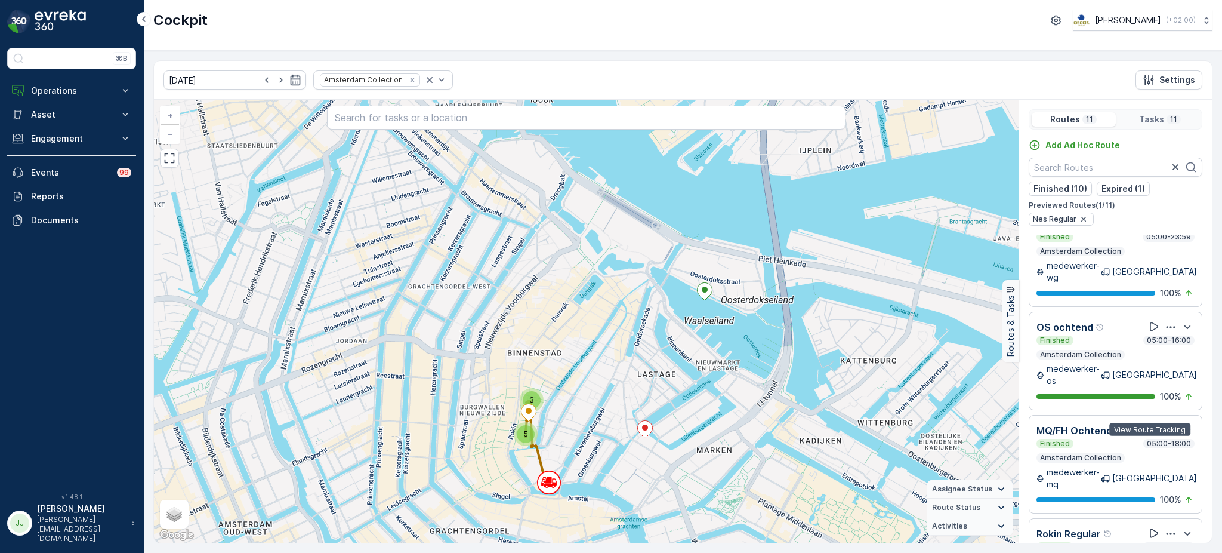  I want to click on div: Remove Amsterdam Collection, so click(412, 80).